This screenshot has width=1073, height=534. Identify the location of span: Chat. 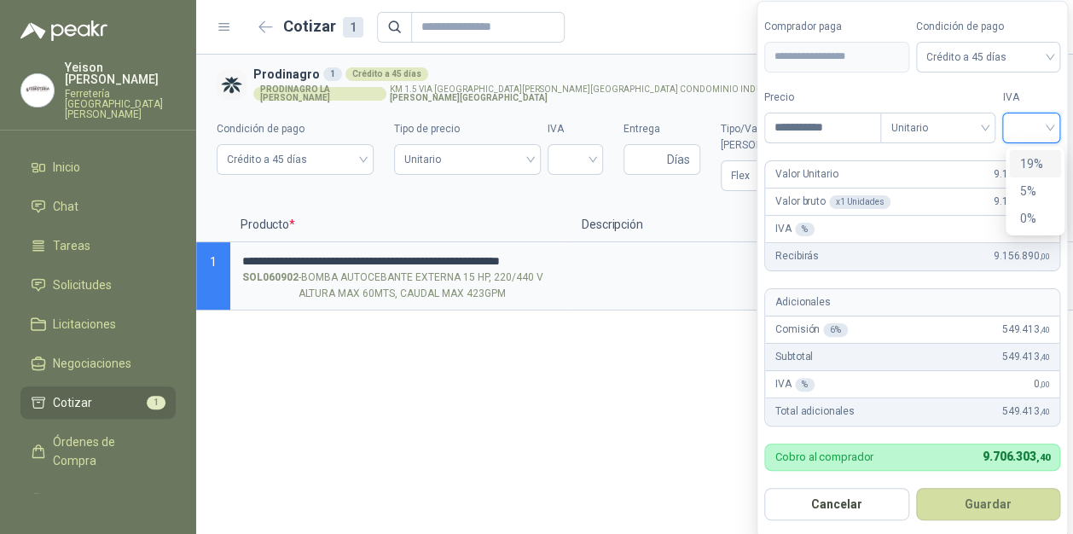
(66, 206).